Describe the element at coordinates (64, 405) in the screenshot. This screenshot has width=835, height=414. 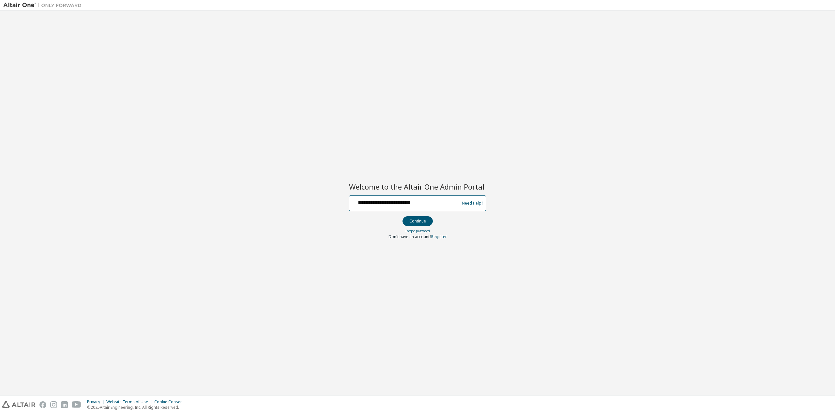
I see `img: linkedin.svg` at that location.